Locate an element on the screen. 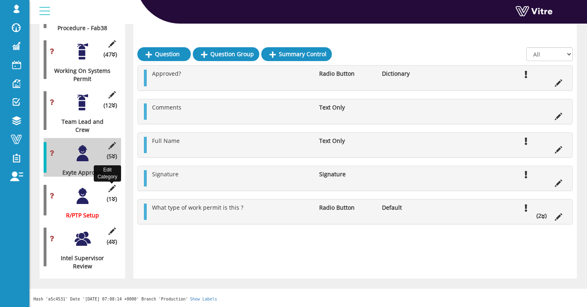  span: (5 ) is located at coordinates (112, 157).